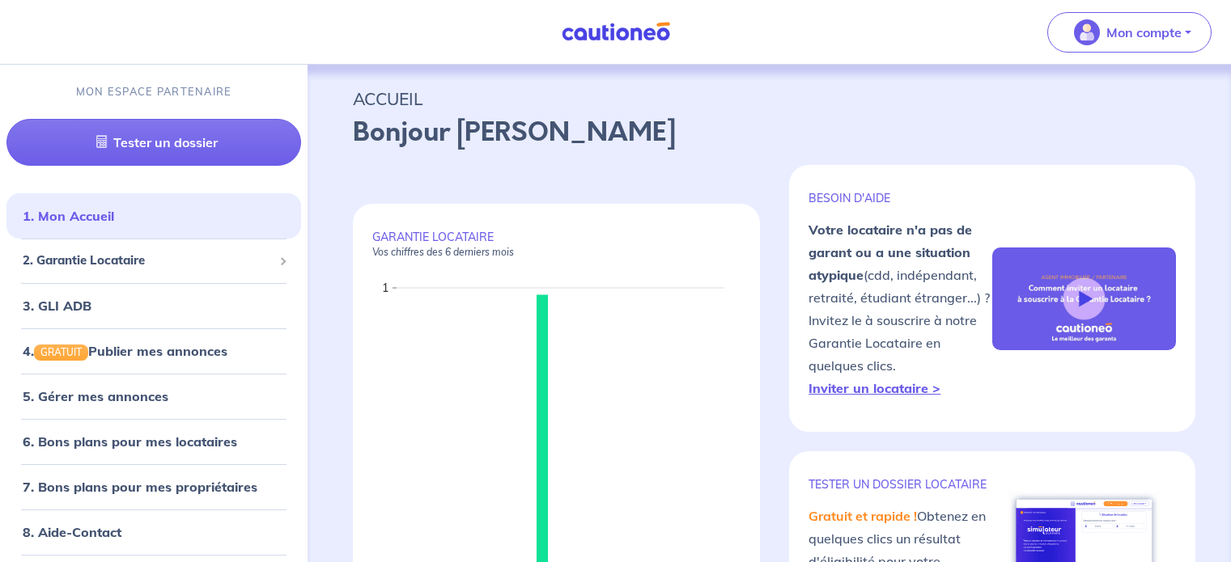  Describe the element at coordinates (863, 516) in the screenshot. I see `em: Gratuit et rapide !` at that location.